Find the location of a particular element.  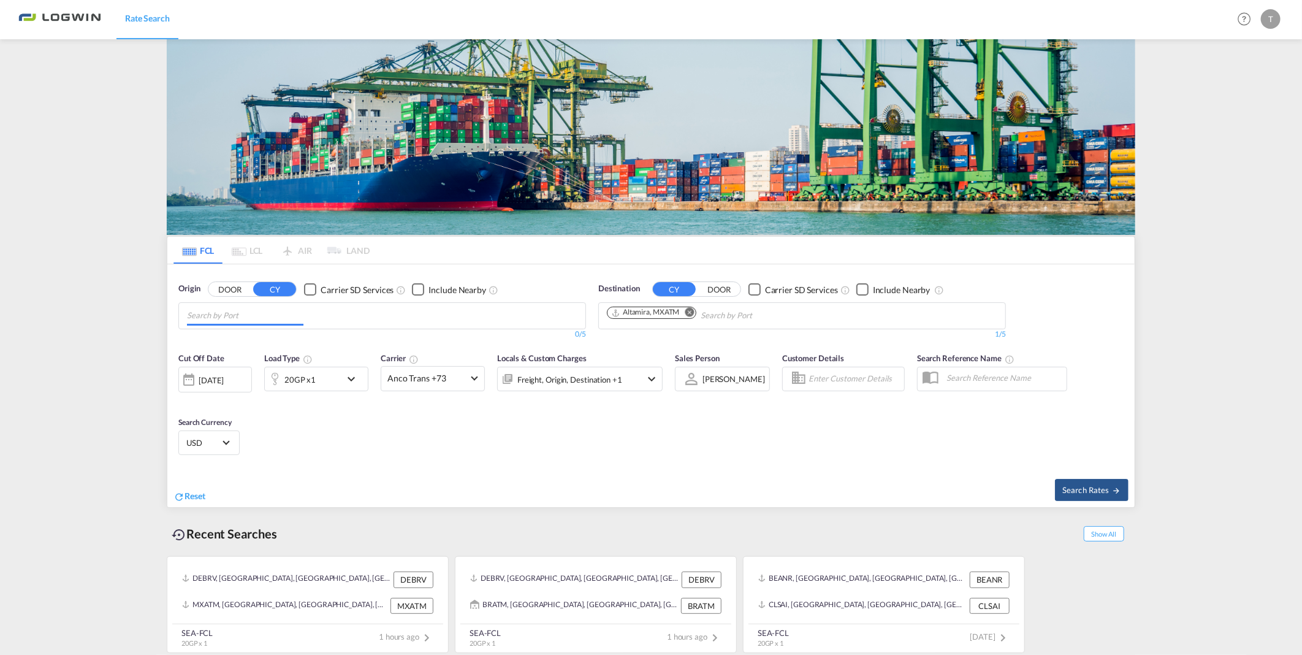

span: Show All is located at coordinates (1104, 533).